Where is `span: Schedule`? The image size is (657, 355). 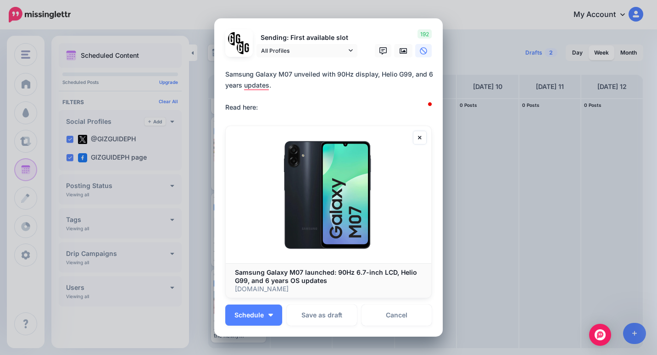 span: Schedule is located at coordinates (249, 315).